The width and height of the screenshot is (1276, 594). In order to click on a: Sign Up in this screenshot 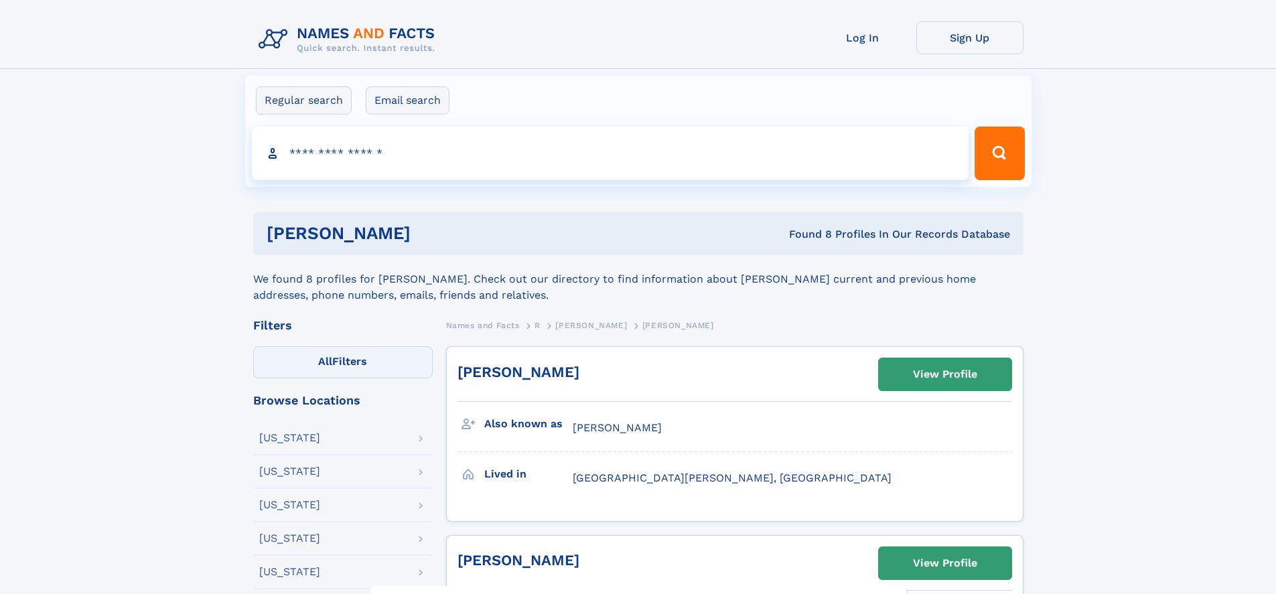, I will do `click(970, 38)`.